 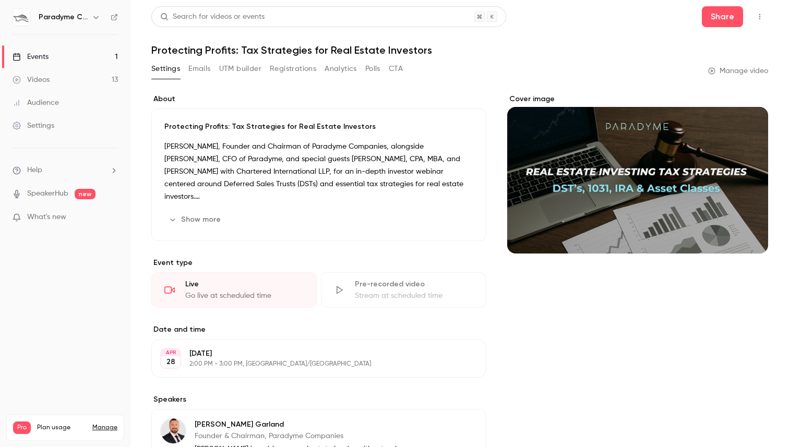 I want to click on label: About, so click(x=319, y=99).